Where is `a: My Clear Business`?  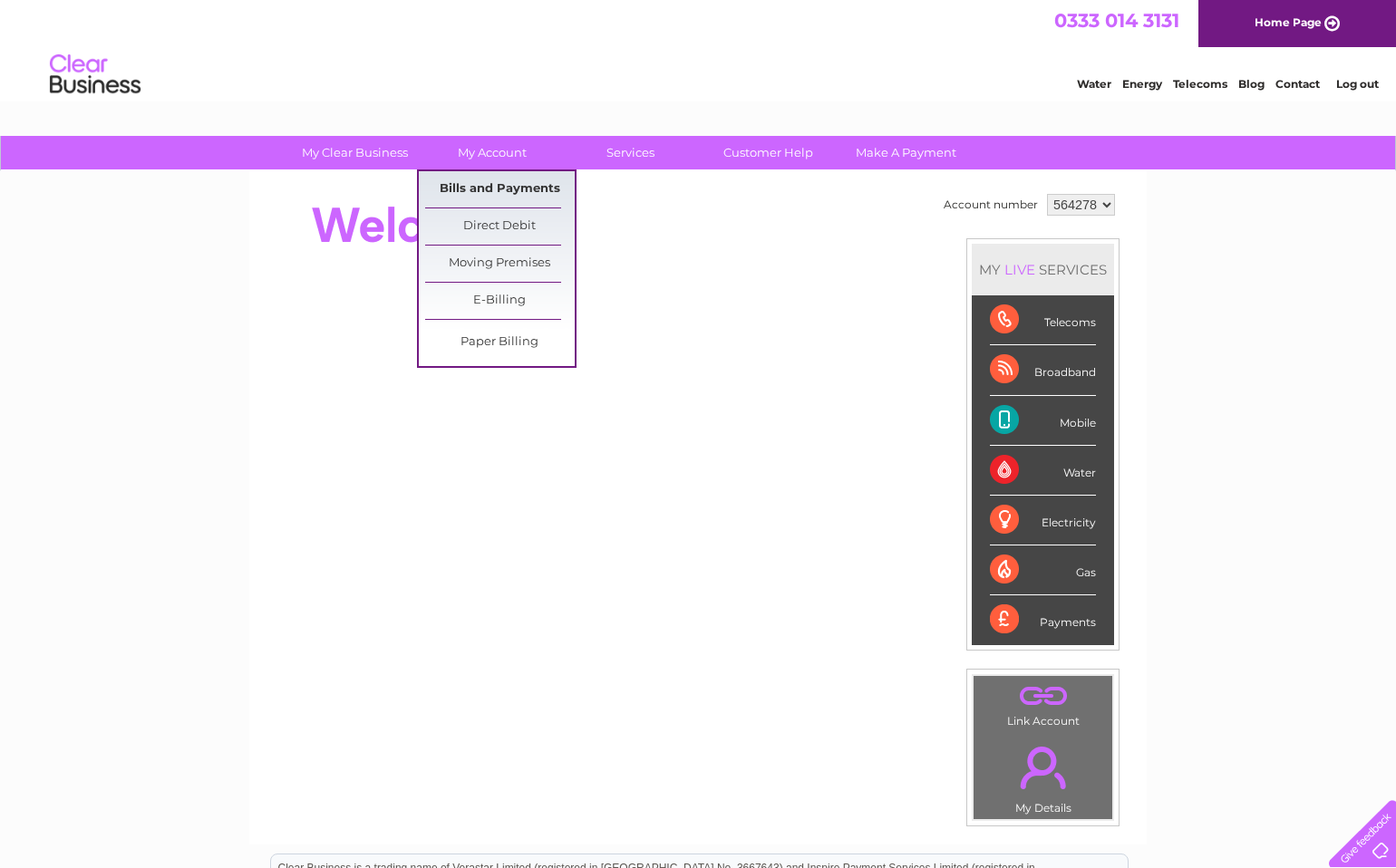 a: My Clear Business is located at coordinates (355, 152).